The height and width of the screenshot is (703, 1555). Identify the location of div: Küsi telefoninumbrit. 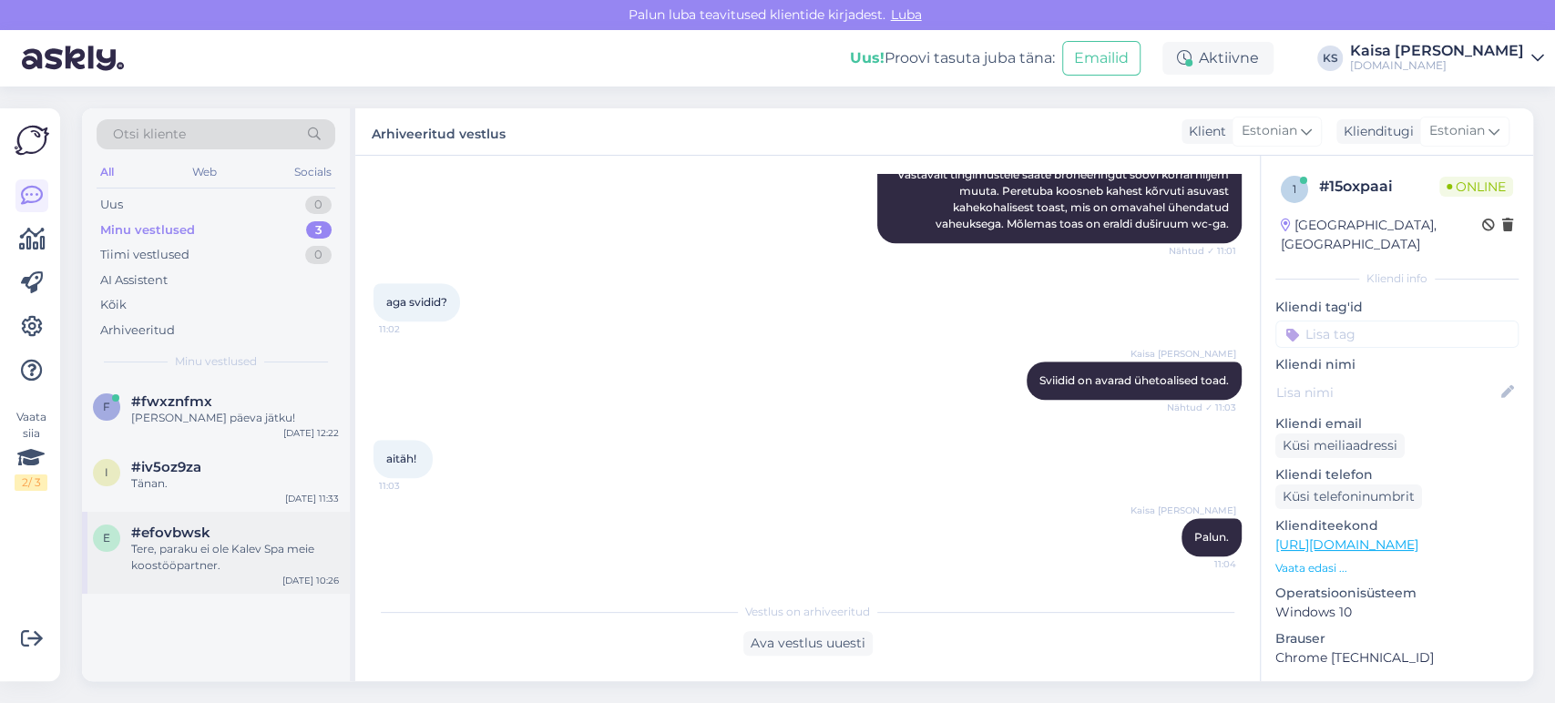
(1348, 497).